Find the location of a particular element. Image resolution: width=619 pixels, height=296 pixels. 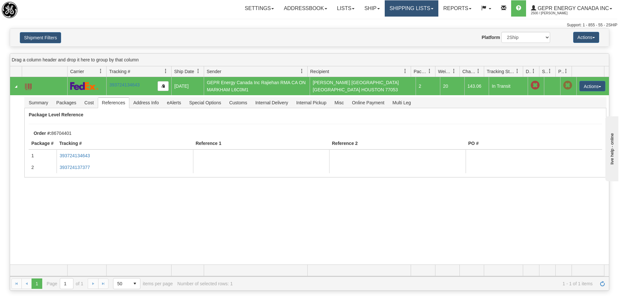

th: Package # is located at coordinates (43, 144).